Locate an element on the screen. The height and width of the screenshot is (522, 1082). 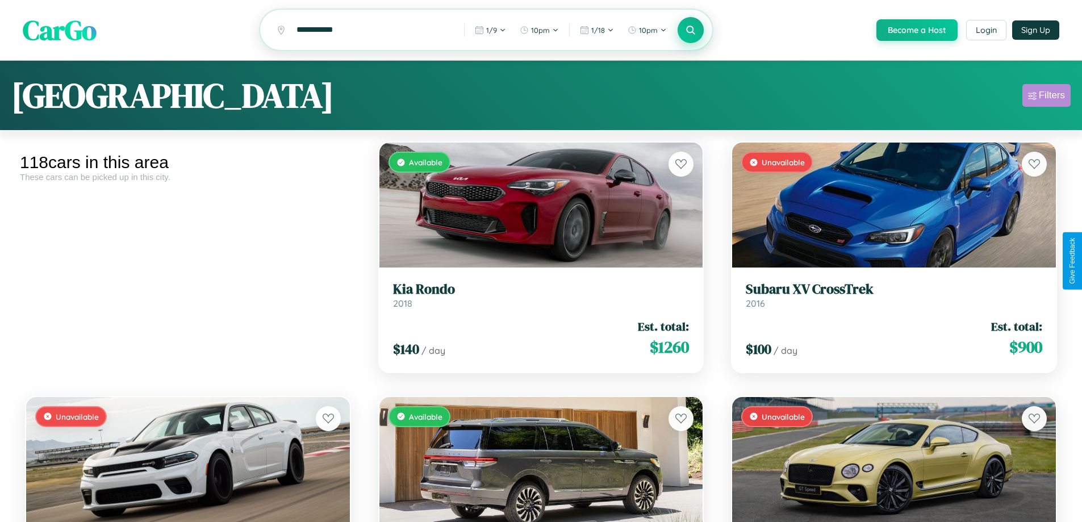
a: Kia Rondo2018 is located at coordinates (541, 295).